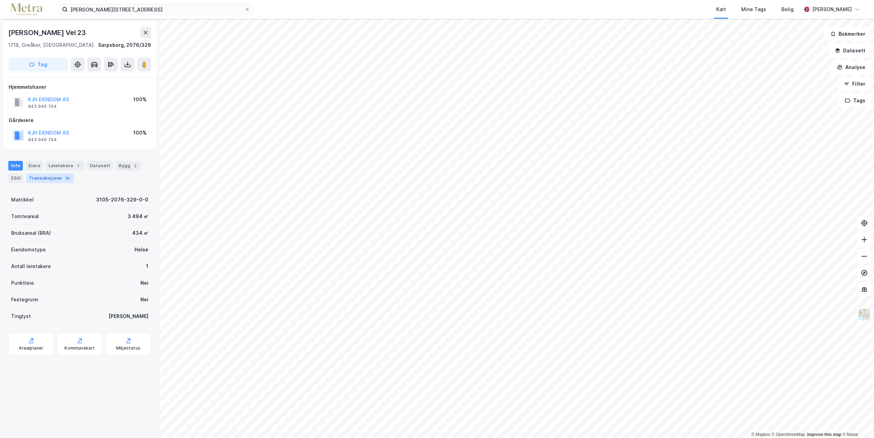 The width and height of the screenshot is (874, 438). I want to click on div: Kart, so click(721, 9).